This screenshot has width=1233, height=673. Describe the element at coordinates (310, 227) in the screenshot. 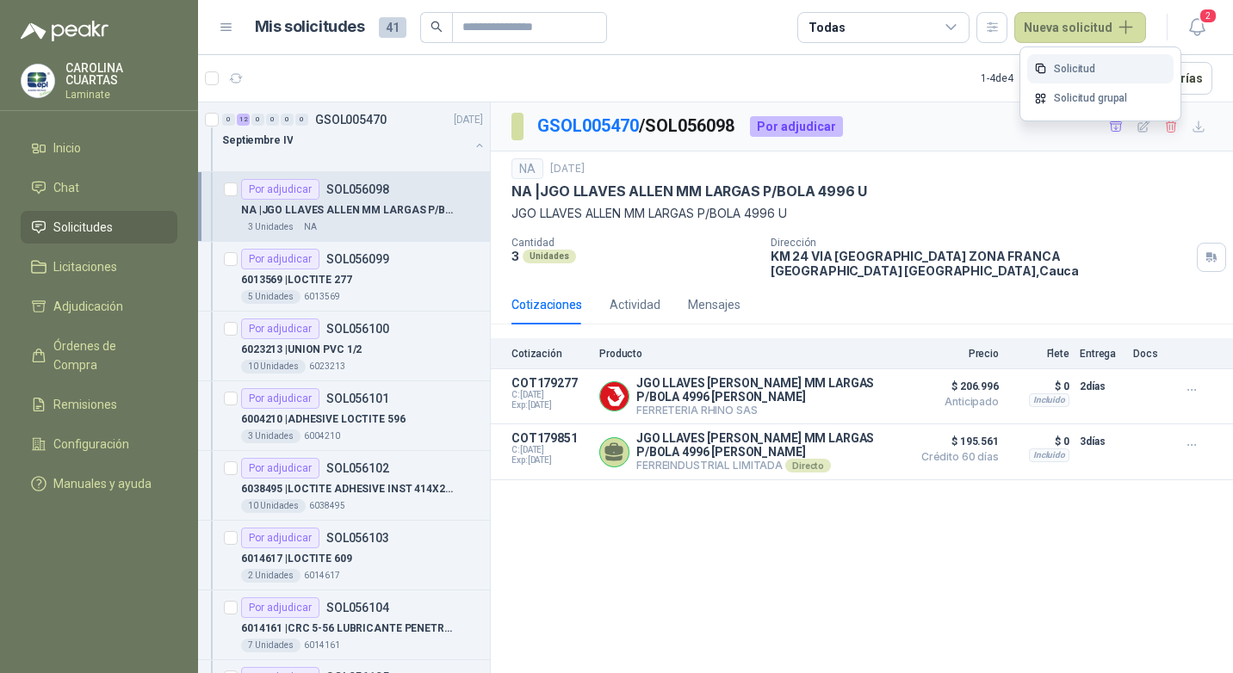

I see `p: NA` at that location.